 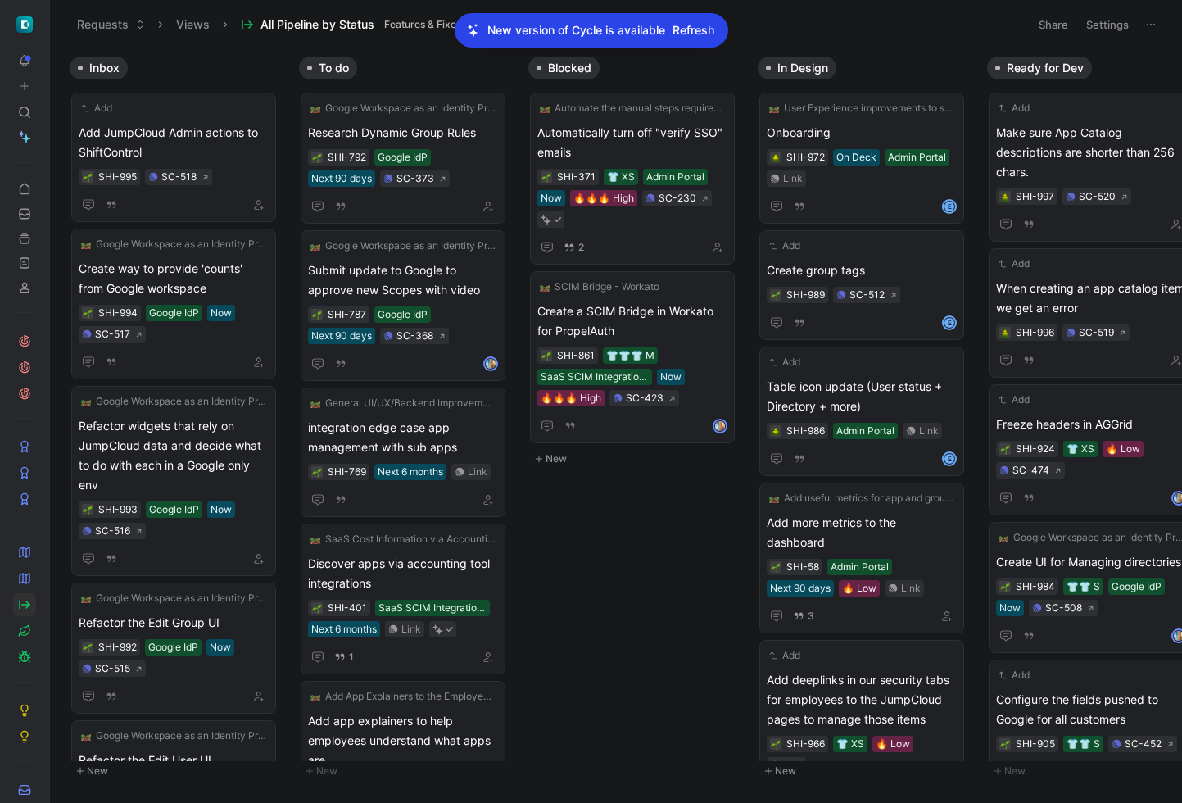 What do you see at coordinates (491, 364) in the screenshot?
I see `img: avatar` at bounding box center [491, 364].